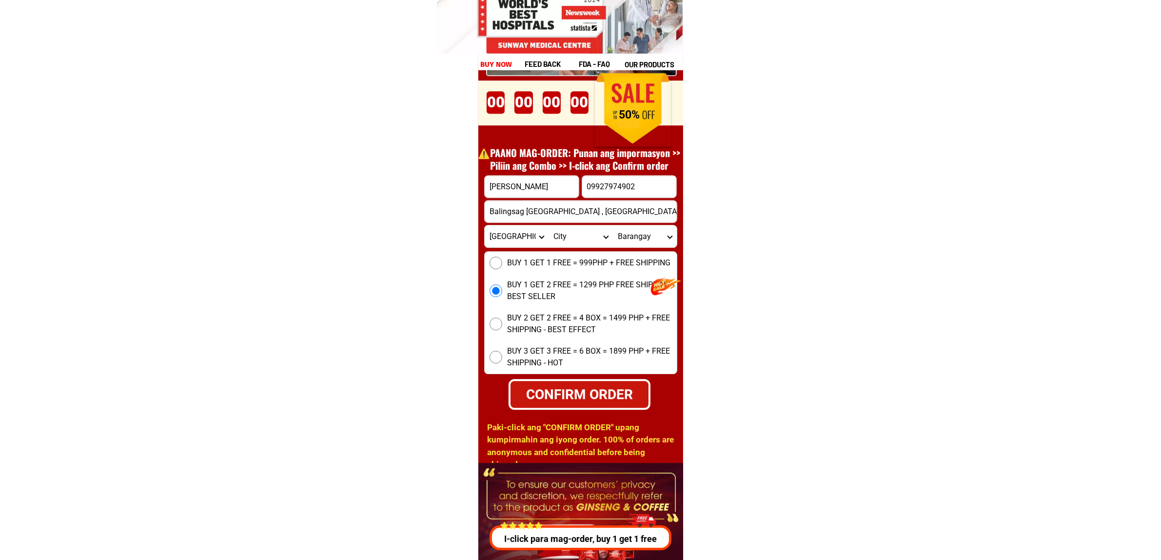 The width and height of the screenshot is (1161, 560). Describe the element at coordinates (592, 357) in the screenshot. I see `span: BUY 3 GET 3 FREE = 6 BOX = 1899 PHP + FREE SHIPPING - HOT` at that location.